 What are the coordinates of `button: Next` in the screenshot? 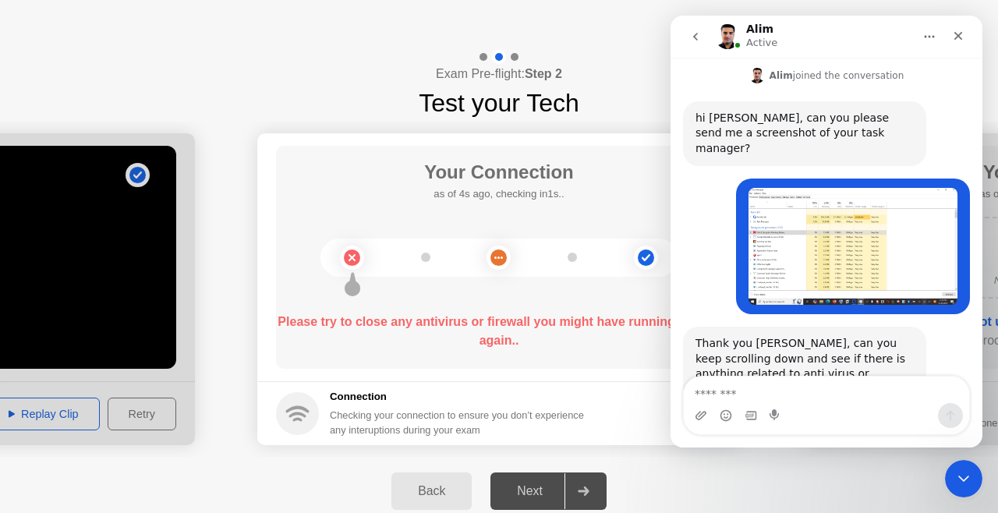 It's located at (548, 491).